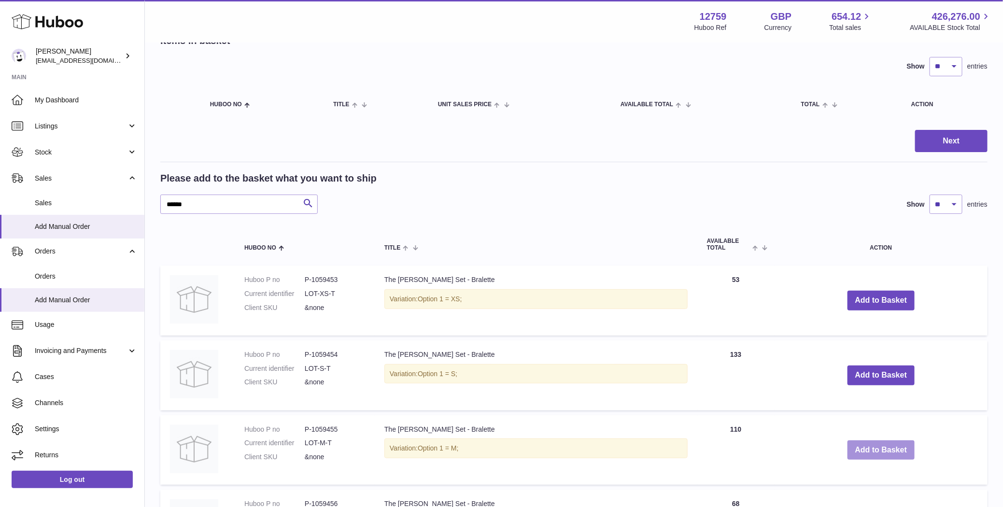 The height and width of the screenshot is (507, 1003). What do you see at coordinates (945, 104) in the screenshot?
I see `div: Action` at bounding box center [945, 104].